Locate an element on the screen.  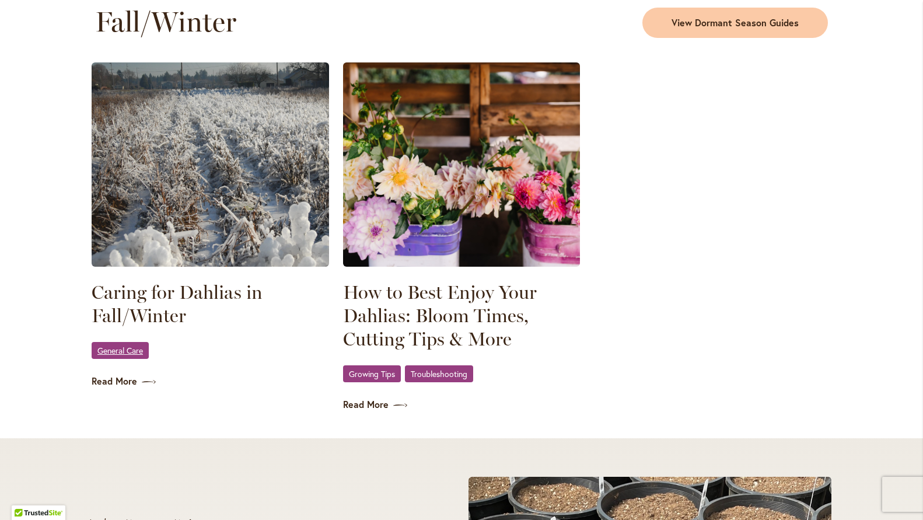
img: SID Dahlia fields encased in ice in the winter is located at coordinates (210, 165).